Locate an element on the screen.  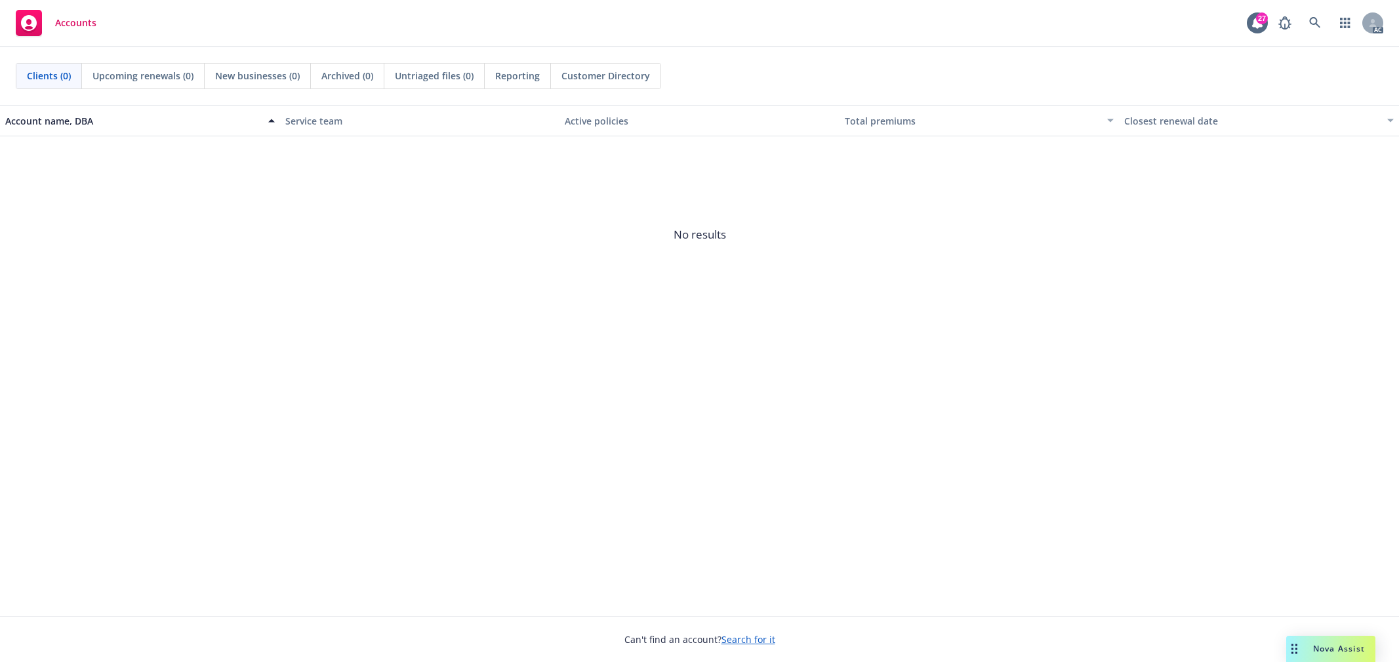
div: Service team is located at coordinates (420, 121).